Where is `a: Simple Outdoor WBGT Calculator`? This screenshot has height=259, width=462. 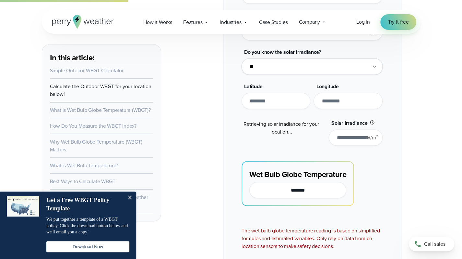 a: Simple Outdoor WBGT Calculator is located at coordinates (87, 70).